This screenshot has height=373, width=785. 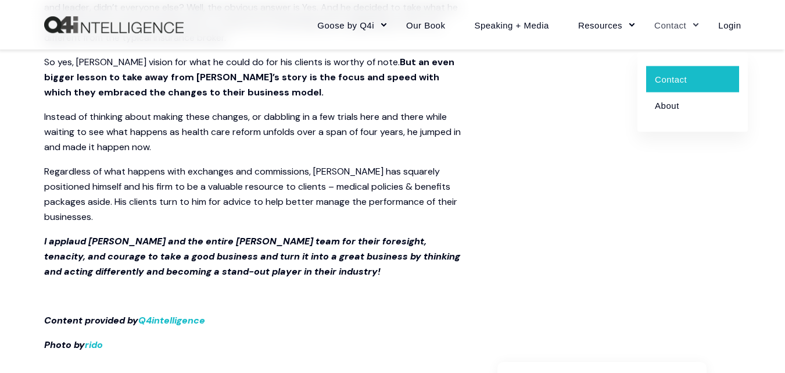 What do you see at coordinates (253, 132) in the screenshot?
I see `p: Instead of thinking about making these changes, or dabbling in a few trials here and there while ...` at bounding box center [253, 132].